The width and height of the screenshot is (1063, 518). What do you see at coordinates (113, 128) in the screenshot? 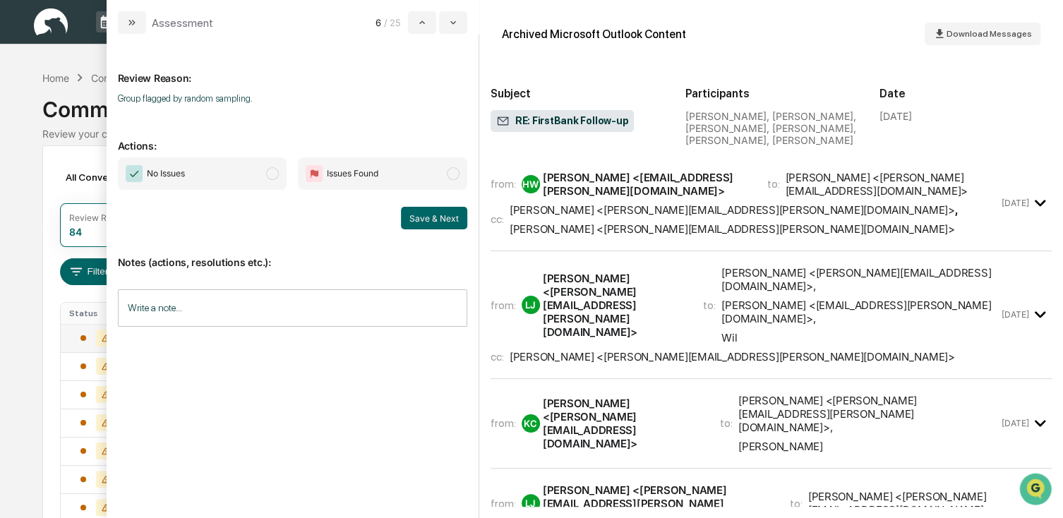
I see `div: We're available if you need us!` at bounding box center [113, 128].